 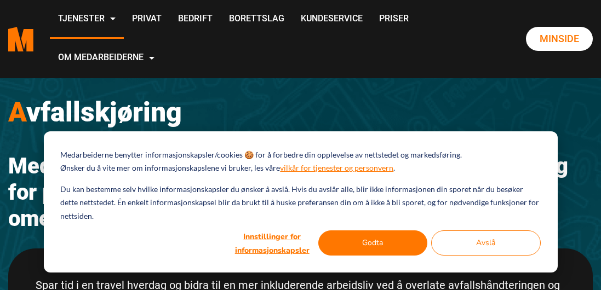 What do you see at coordinates (227, 168) in the screenshot?
I see `p: Ønsker du å vite mer om informasjonskapslene vi bruker, les våre .` at bounding box center [227, 168].